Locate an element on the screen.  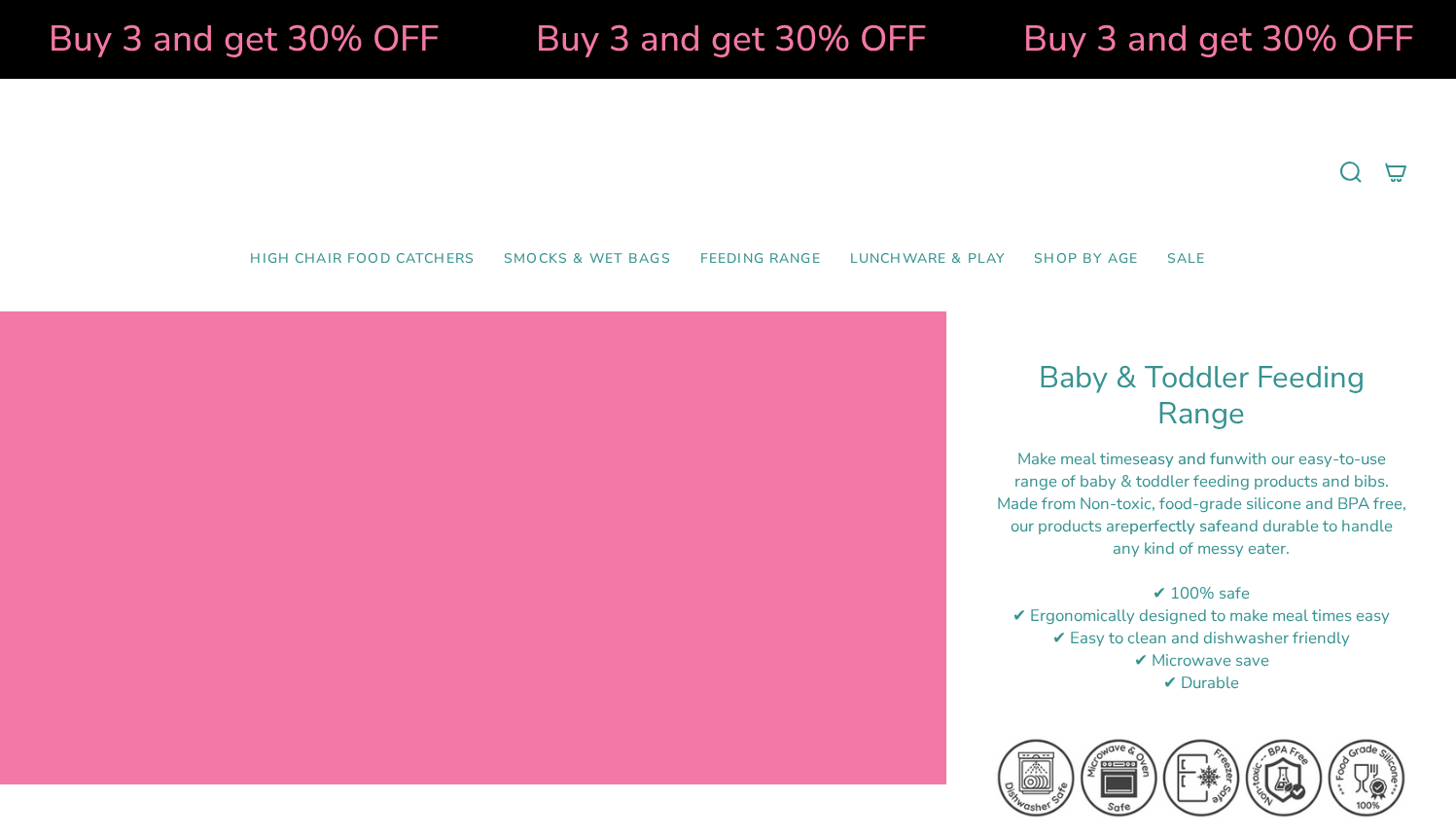
div: ✔ Easy to clean and dishwasher friendly is located at coordinates (1201, 637).